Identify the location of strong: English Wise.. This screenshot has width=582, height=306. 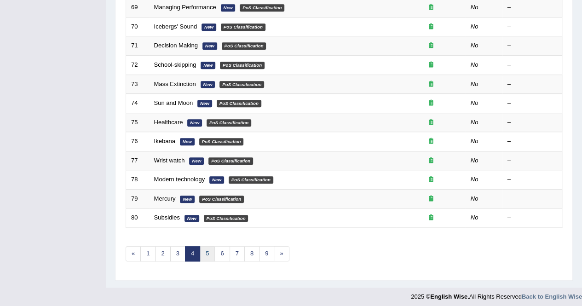
(450, 296).